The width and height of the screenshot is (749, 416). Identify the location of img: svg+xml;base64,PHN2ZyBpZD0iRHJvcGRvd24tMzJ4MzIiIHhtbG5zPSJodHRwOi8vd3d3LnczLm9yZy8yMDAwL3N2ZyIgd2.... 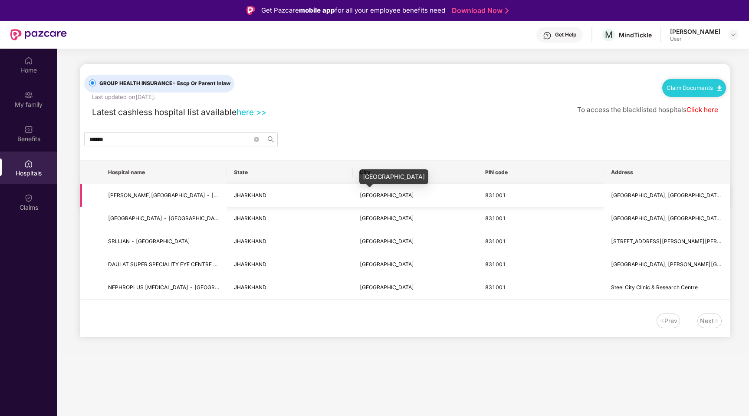
(734, 35).